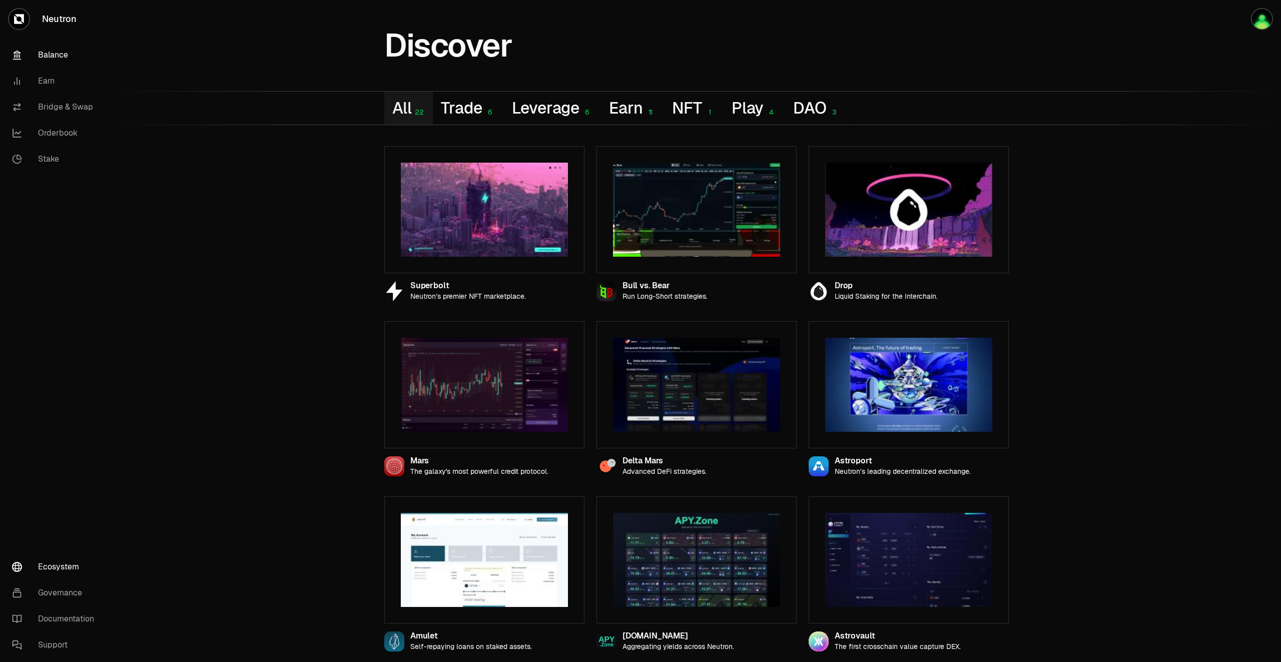  I want to click on img: portefeuilleterra, so click(1262, 19).